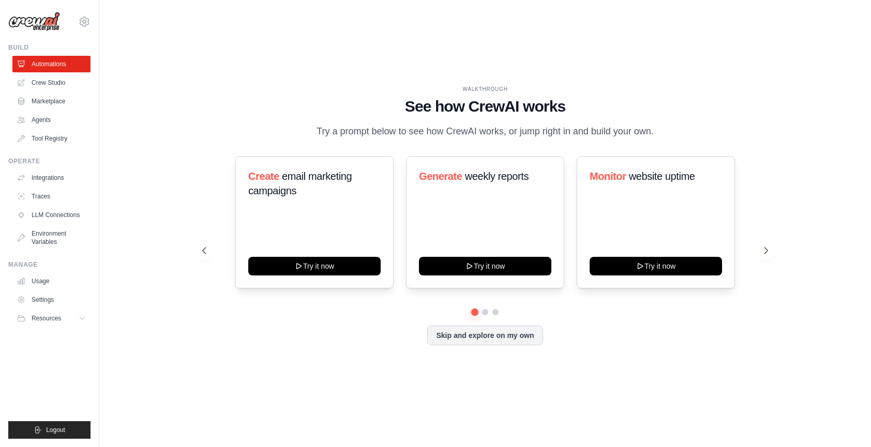  Describe the element at coordinates (496, 176) in the screenshot. I see `span: weekly reports` at that location.